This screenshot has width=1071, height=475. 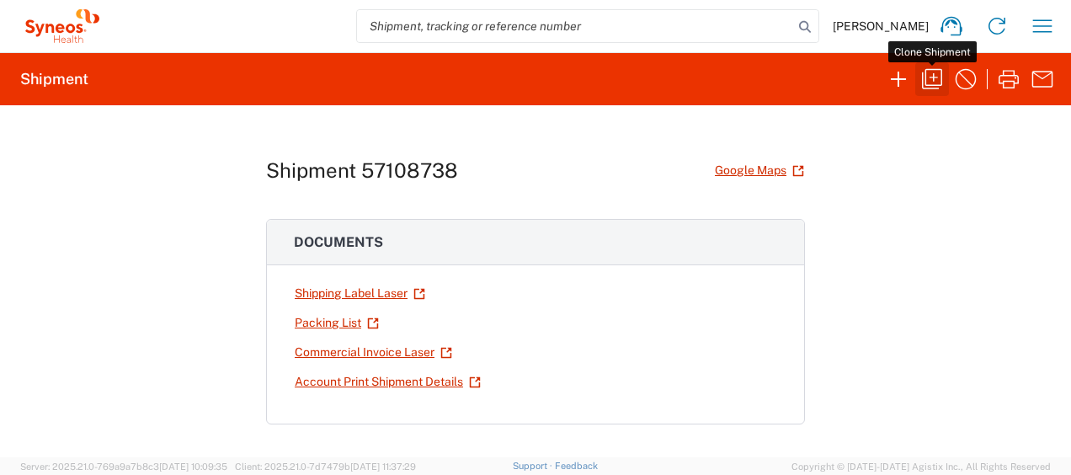 I want to click on a: Google Maps, so click(x=759, y=170).